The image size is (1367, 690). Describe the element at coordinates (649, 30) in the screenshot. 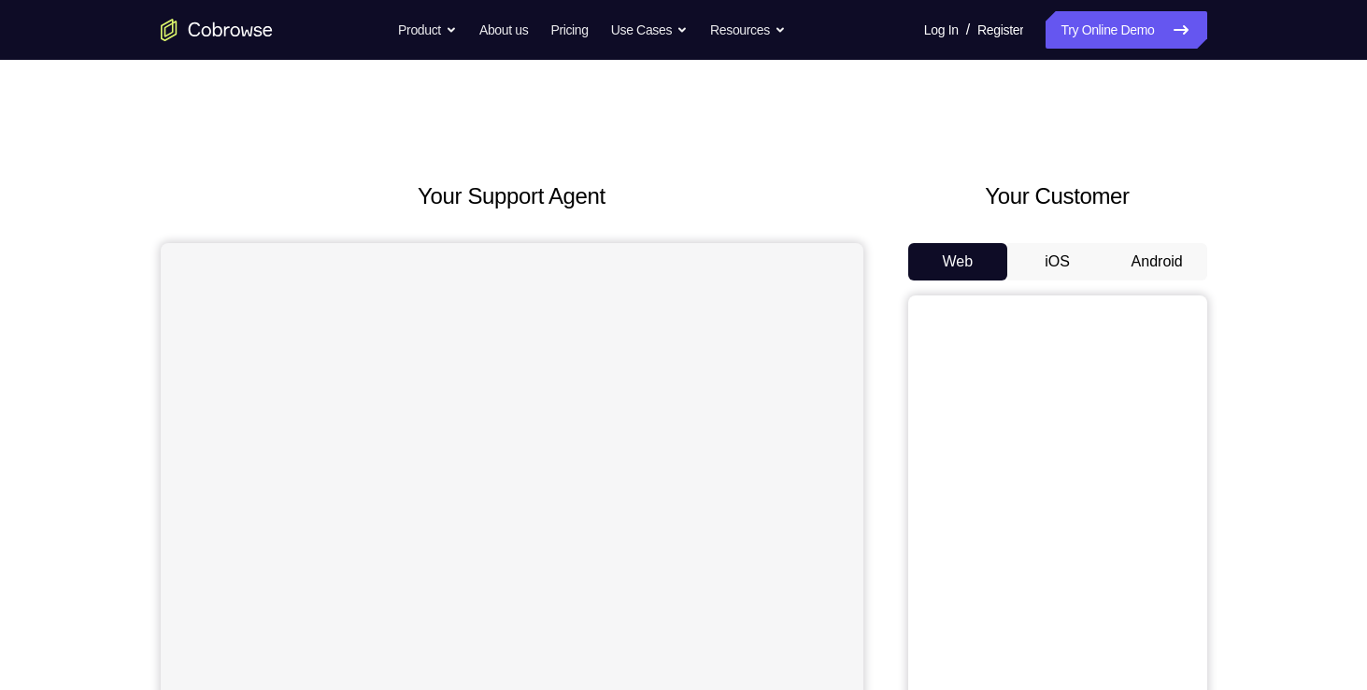

I see `button: Use Cases` at that location.